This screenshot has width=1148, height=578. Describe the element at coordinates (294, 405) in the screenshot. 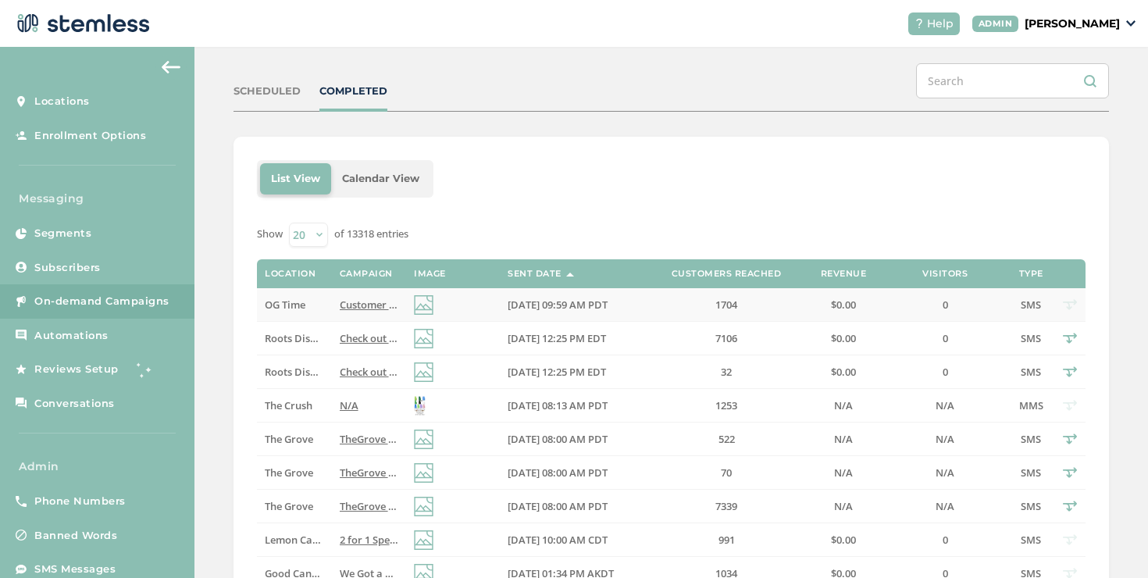

I see `label: The Crush` at that location.